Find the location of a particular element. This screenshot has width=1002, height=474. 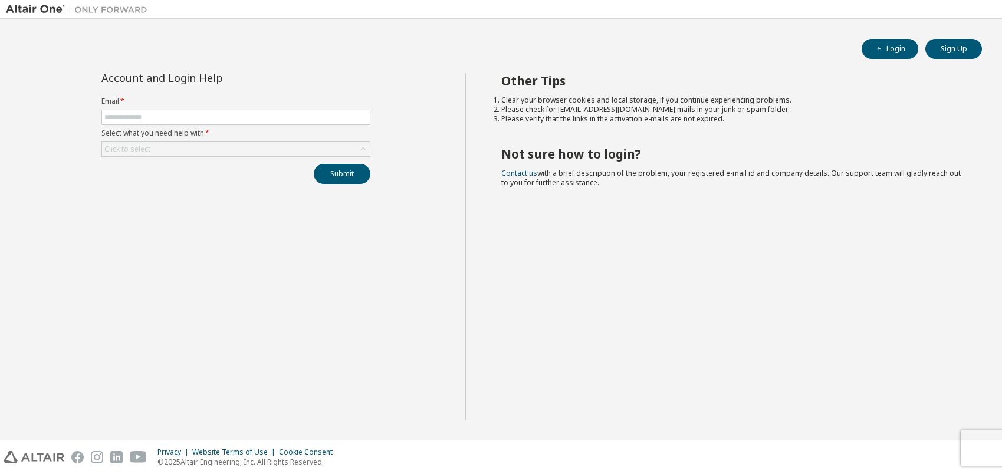

div: Account and Login Help is located at coordinates (209, 78).